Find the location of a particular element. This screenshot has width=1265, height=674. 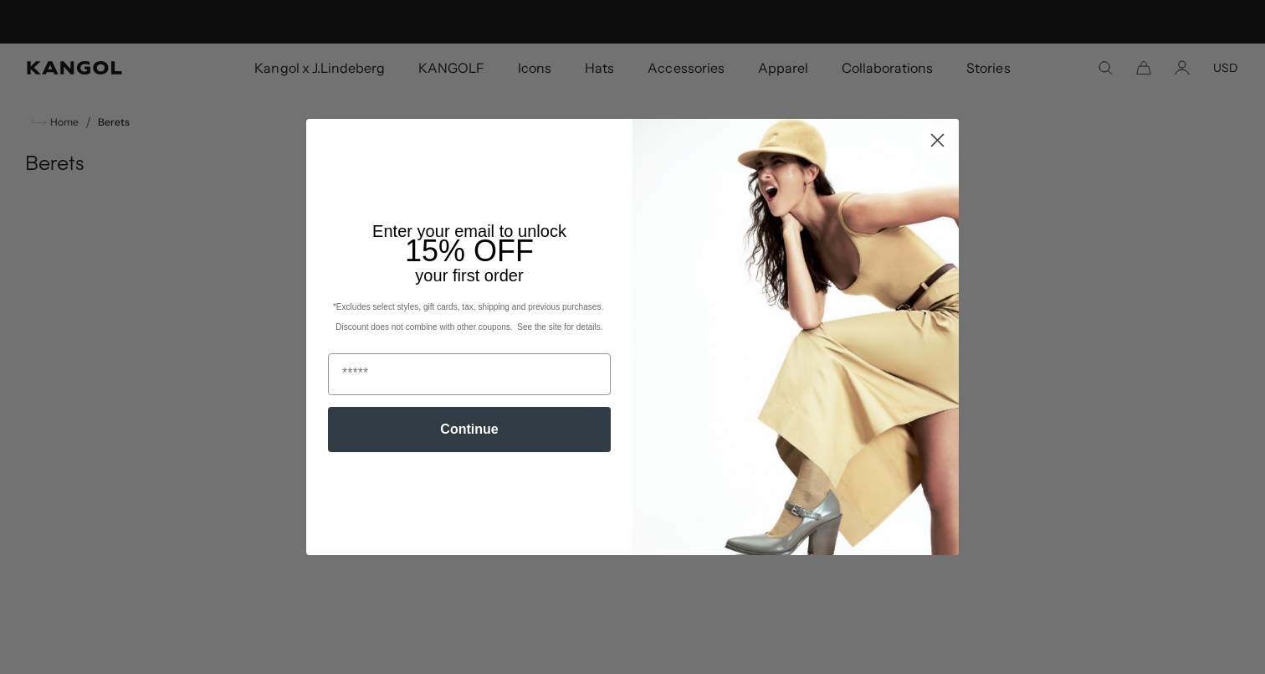

span: *Excludes select styles, gift cards, tax, shipping and previous purchases. Discount does not comb... is located at coordinates (469, 316).